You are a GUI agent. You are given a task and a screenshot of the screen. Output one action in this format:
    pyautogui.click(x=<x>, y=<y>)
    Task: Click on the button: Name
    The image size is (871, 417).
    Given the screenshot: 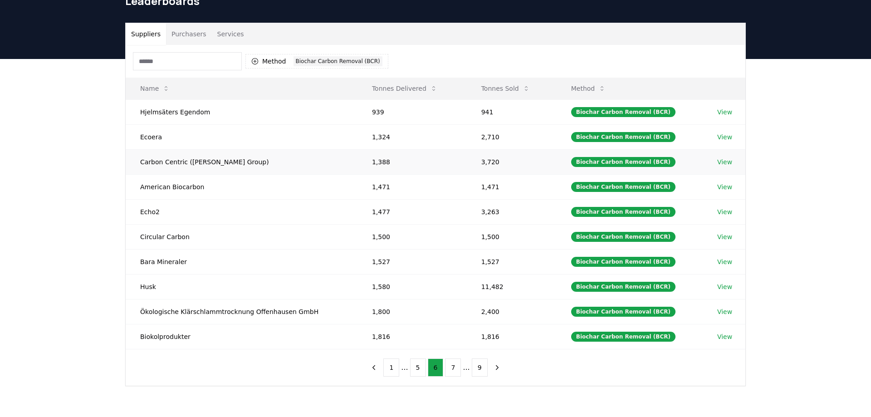 What is the action you would take?
    pyautogui.click(x=155, y=88)
    